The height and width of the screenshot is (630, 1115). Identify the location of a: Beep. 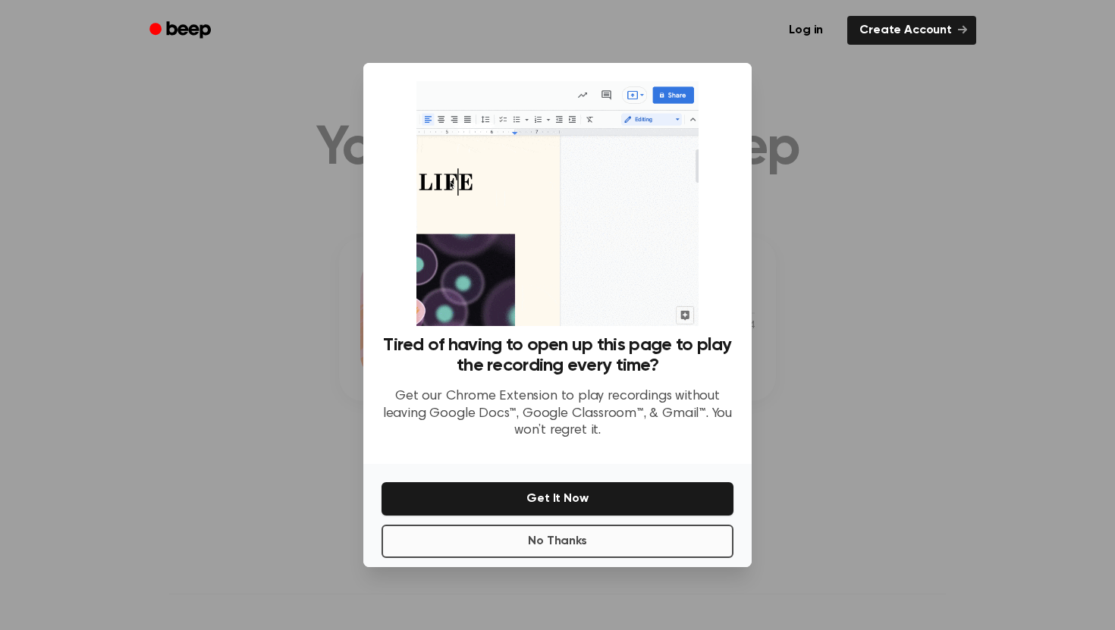
(181, 30).